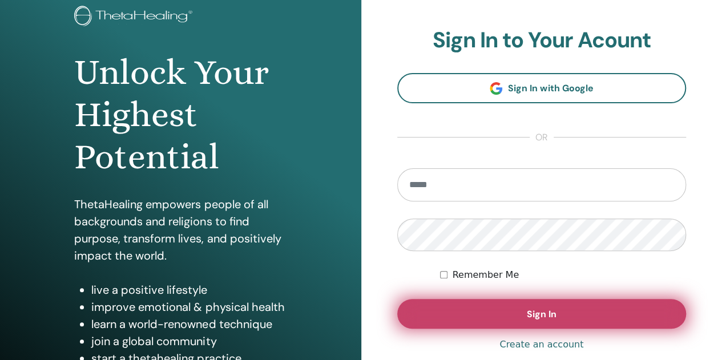 The image size is (722, 360). Describe the element at coordinates (485, 275) in the screenshot. I see `label: Remember Me` at that location.